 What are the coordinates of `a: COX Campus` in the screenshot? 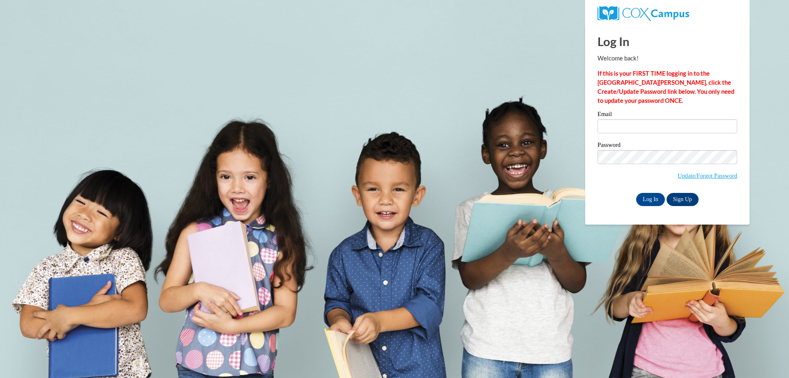 It's located at (644, 13).